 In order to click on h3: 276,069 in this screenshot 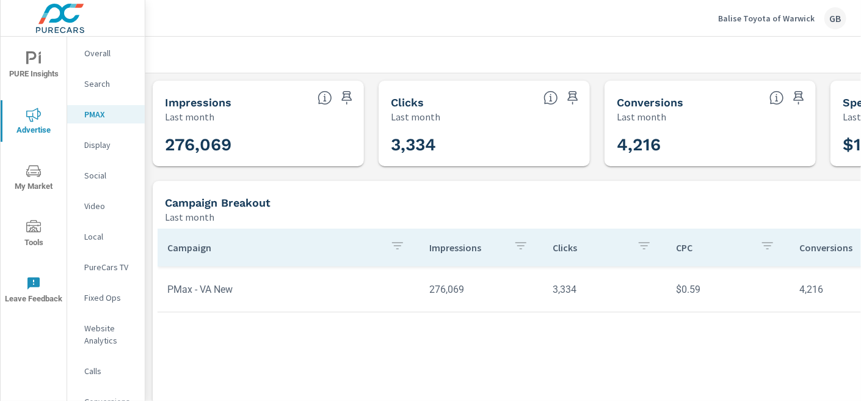, I will do `click(258, 145)`.